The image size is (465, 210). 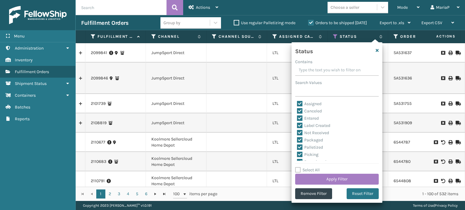 I want to click on input: Type the text you wish to filter on, so click(x=337, y=70).